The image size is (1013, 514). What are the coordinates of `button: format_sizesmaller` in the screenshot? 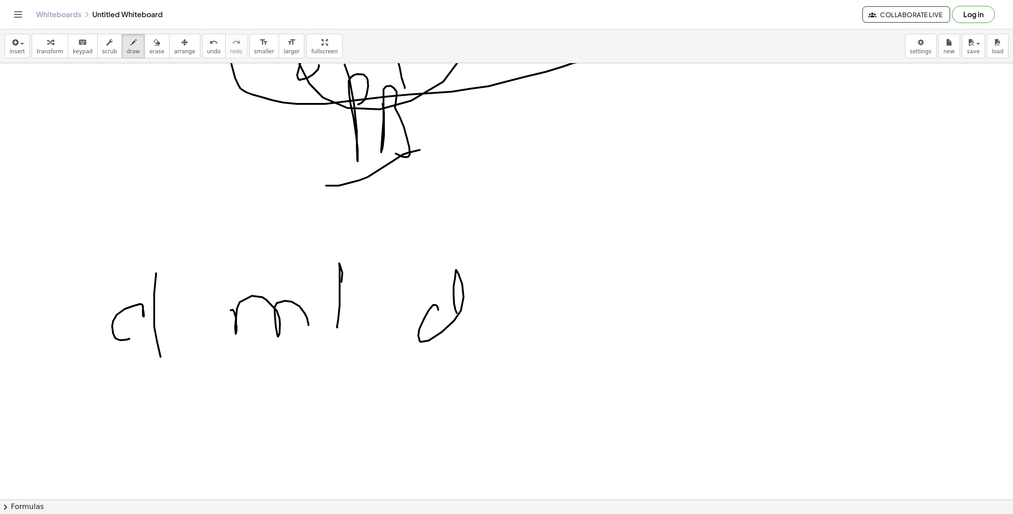 It's located at (264, 46).